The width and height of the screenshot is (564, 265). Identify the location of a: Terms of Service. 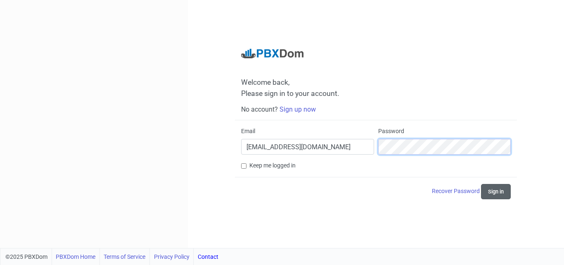
(124, 256).